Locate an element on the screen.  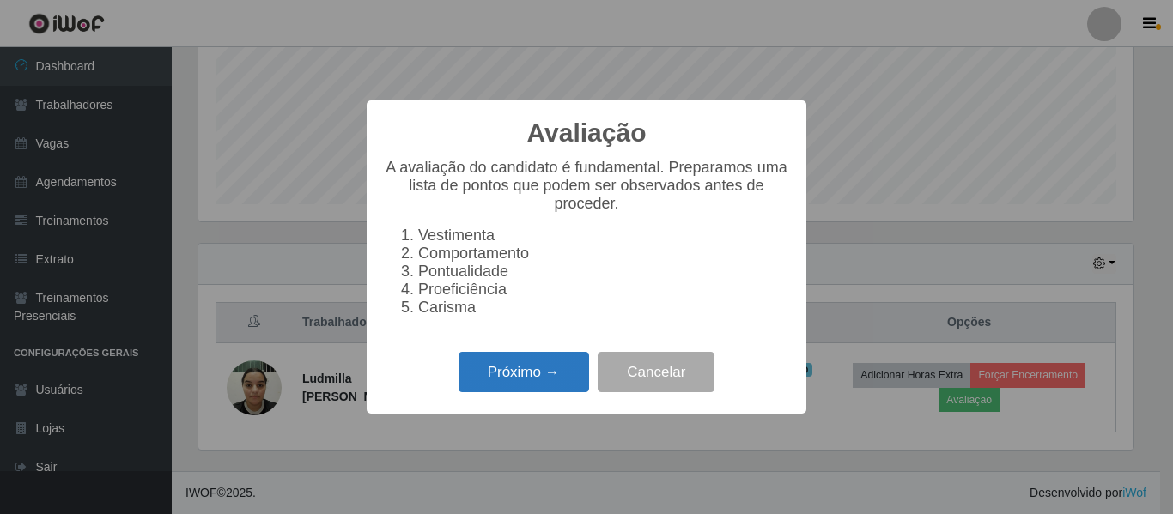
p: A avaliação do candidato é fundamental. Preparamos uma lista de pontos que podem ser observados a... is located at coordinates (587, 185).